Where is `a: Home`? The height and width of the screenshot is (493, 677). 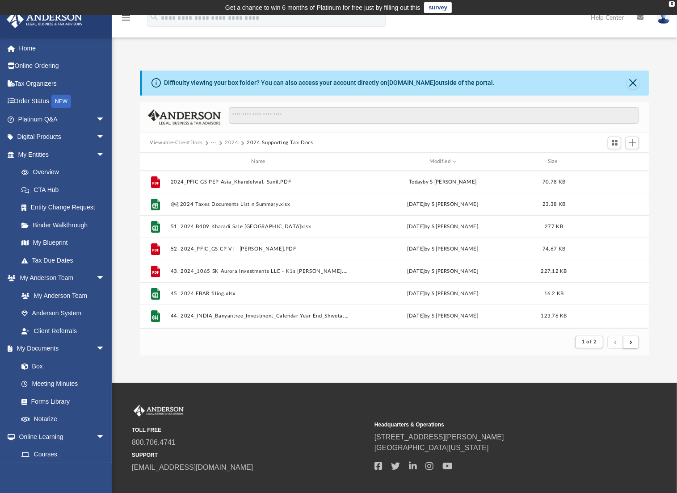 a: Home is located at coordinates (62, 48).